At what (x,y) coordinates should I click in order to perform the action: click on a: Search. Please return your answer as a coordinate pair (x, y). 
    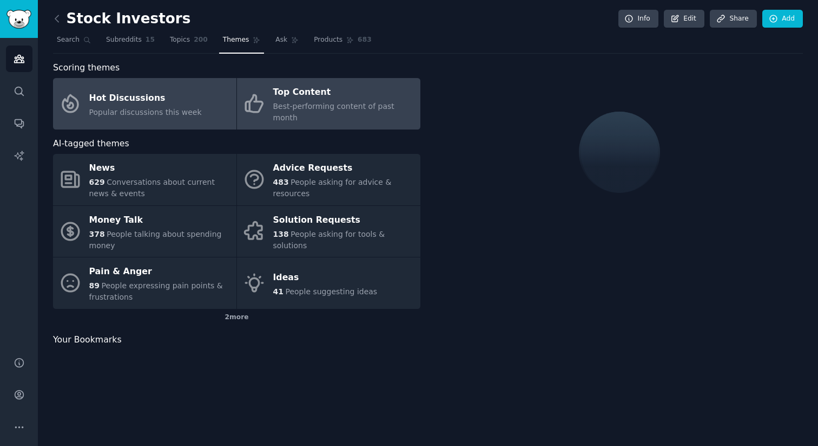
    Looking at the image, I should click on (74, 42).